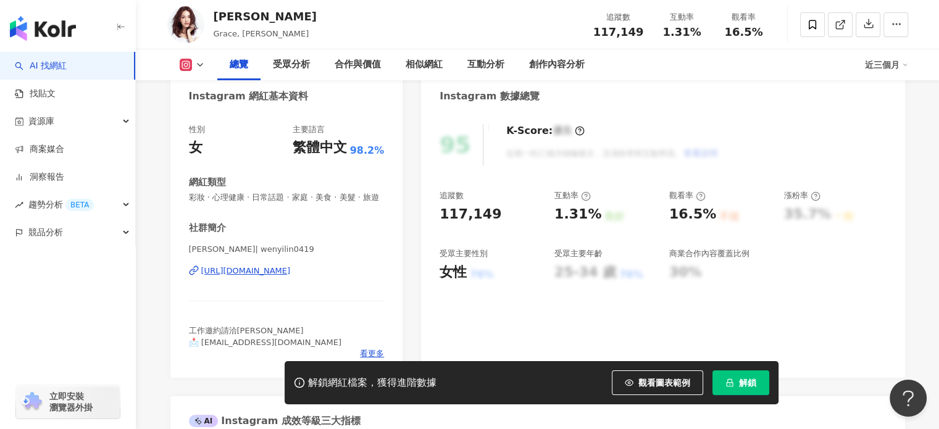 Image resolution: width=939 pixels, height=429 pixels. Describe the element at coordinates (741, 383) in the screenshot. I see `button: 解鎖` at that location.